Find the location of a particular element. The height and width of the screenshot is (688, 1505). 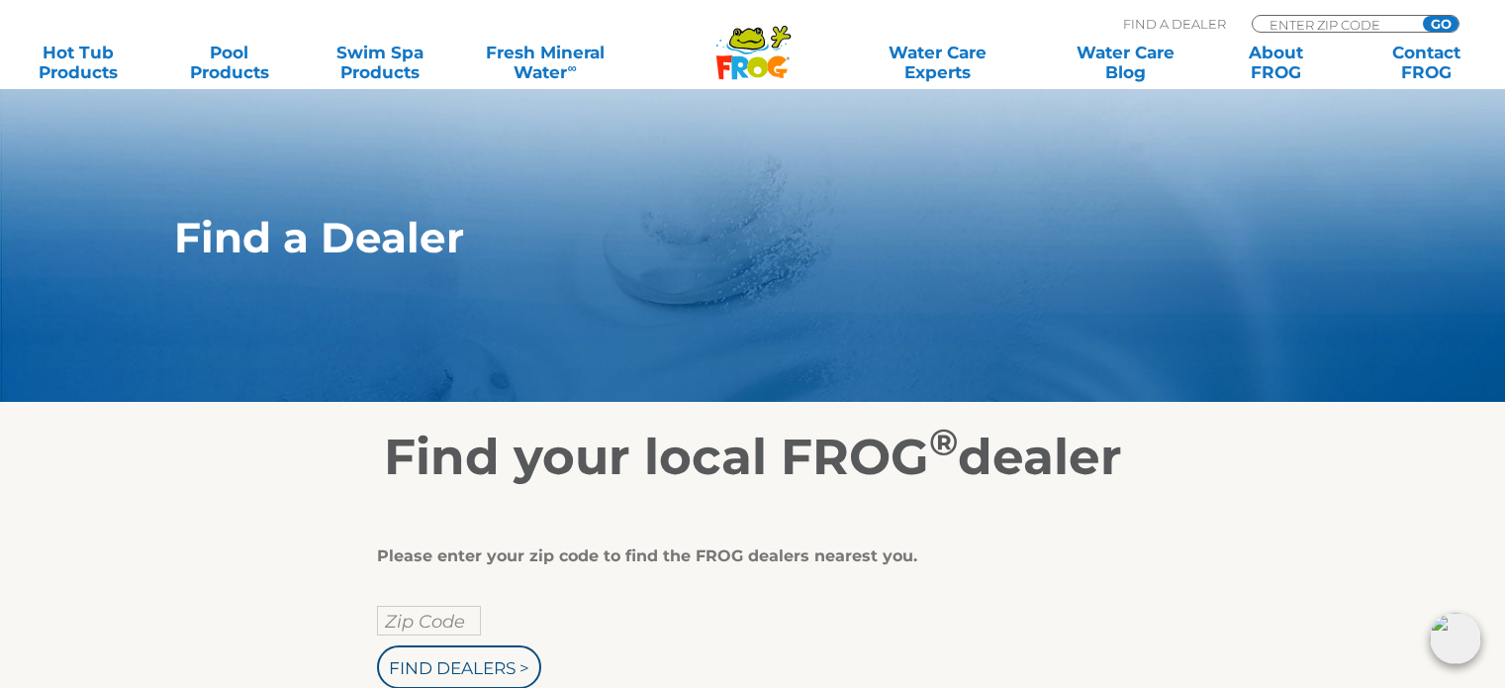

h1: Find a Dealer is located at coordinates (707, 238).